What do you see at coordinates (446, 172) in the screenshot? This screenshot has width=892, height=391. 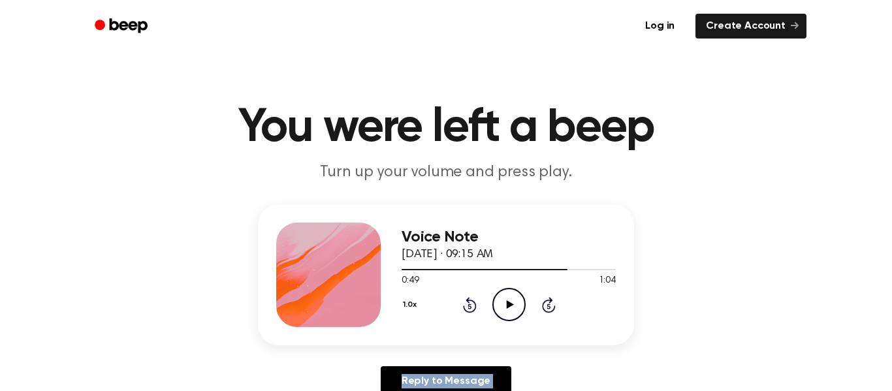 I see `p: Turn up your volume and press play.` at bounding box center [446, 172].